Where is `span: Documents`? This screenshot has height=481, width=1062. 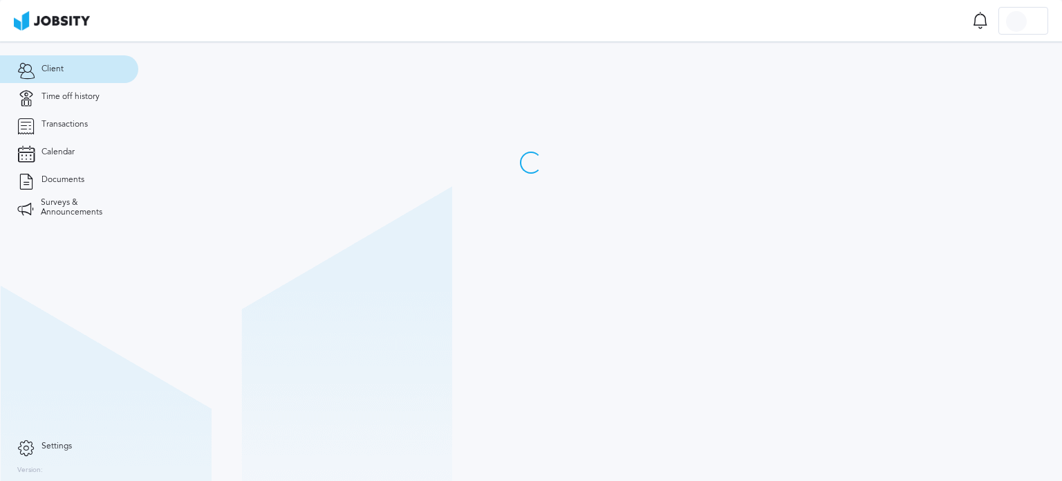 span: Documents is located at coordinates (63, 180).